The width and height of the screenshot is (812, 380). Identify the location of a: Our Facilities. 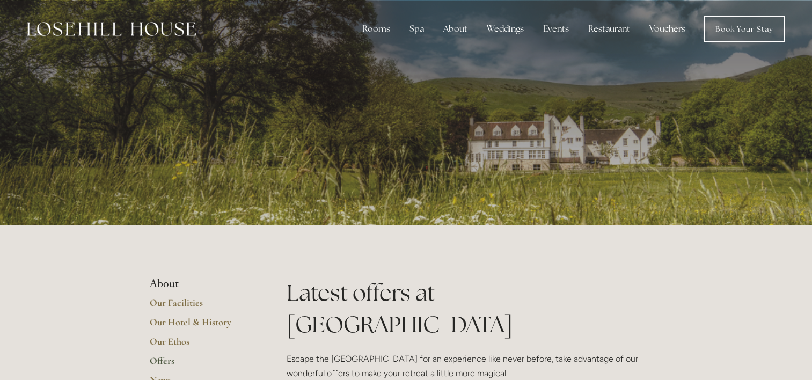
(201, 306).